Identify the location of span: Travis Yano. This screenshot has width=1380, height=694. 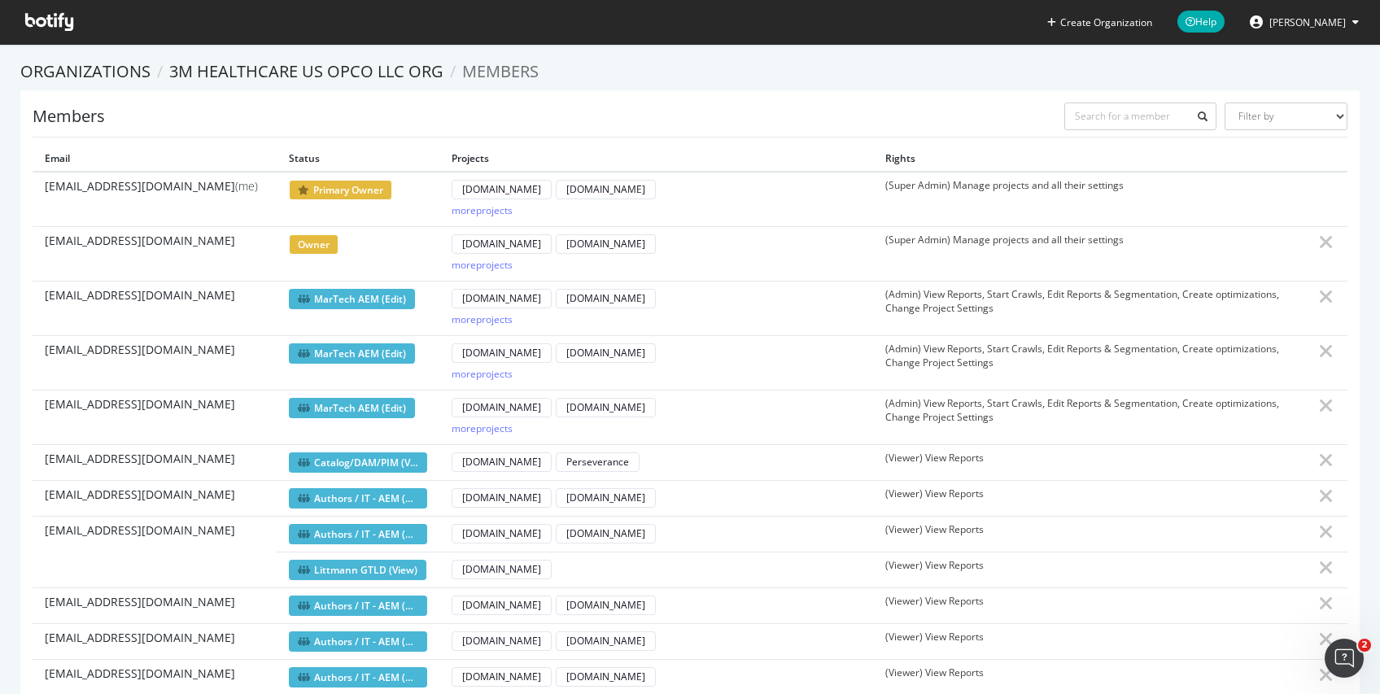
(1307, 22).